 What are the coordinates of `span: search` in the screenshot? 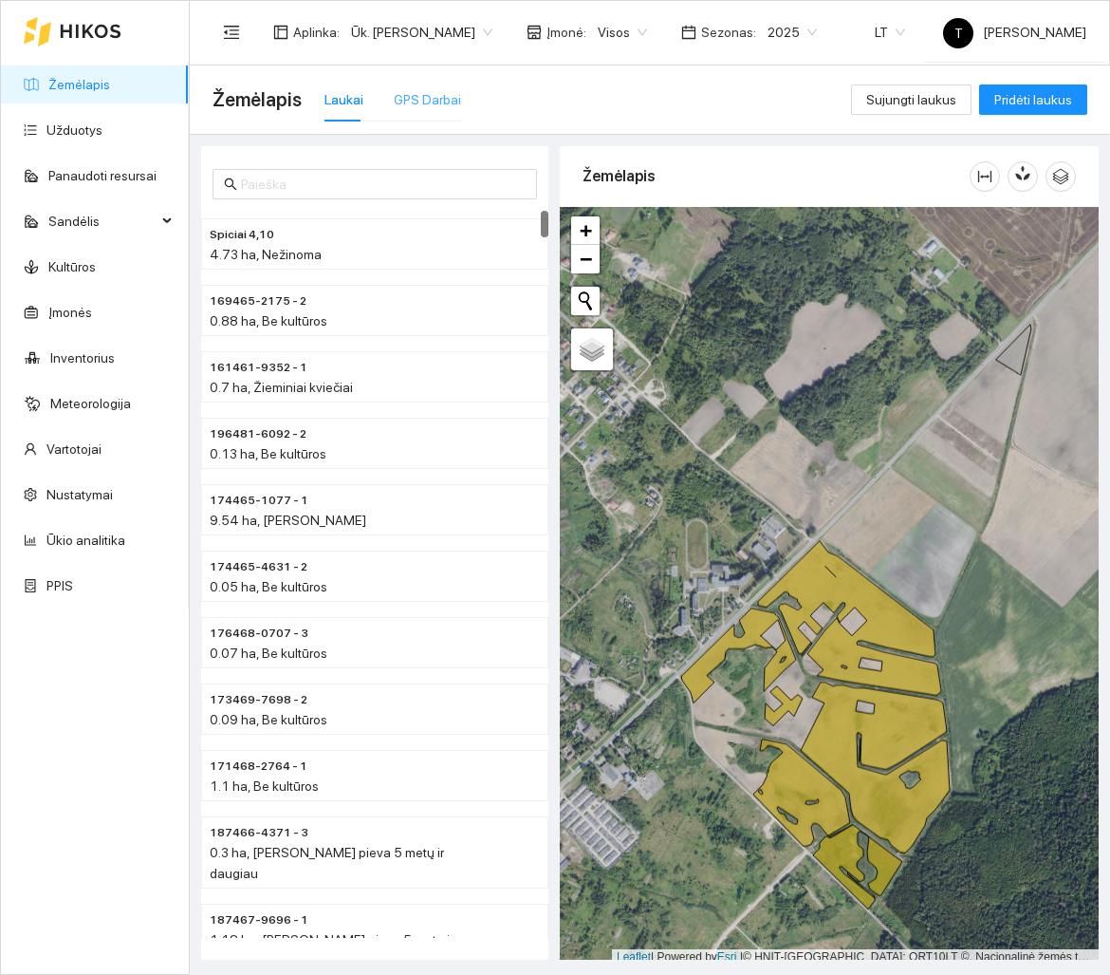 It's located at (231, 184).